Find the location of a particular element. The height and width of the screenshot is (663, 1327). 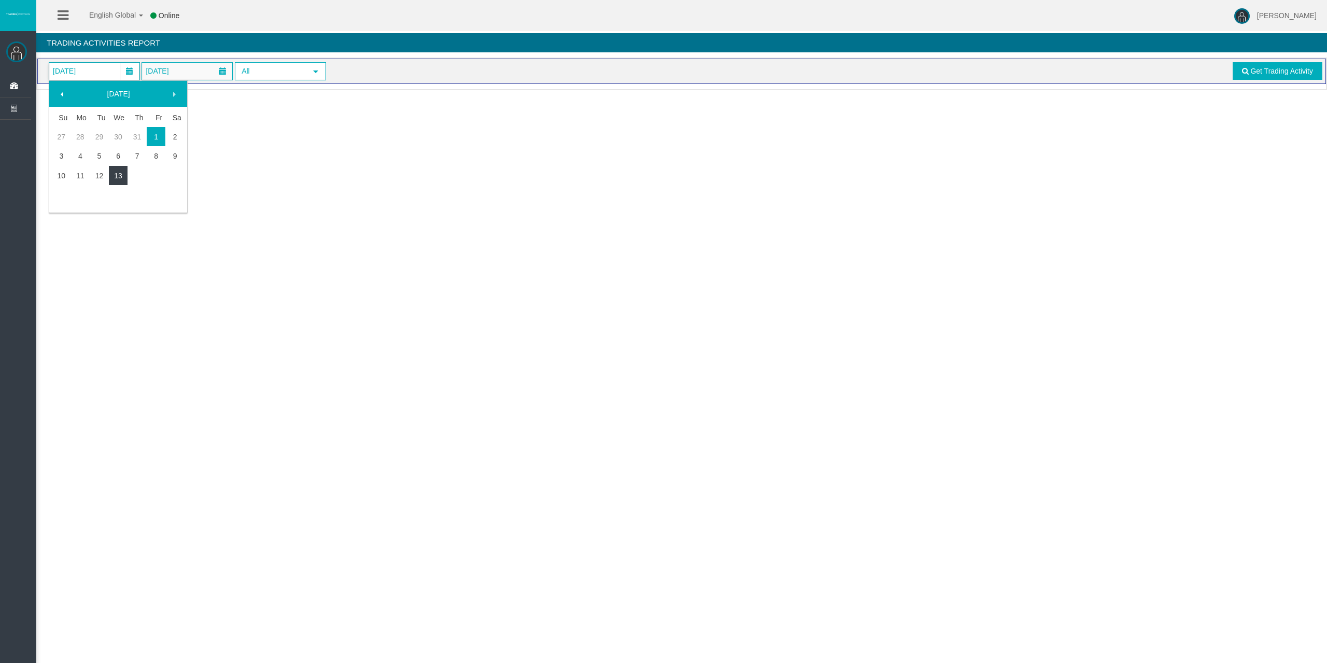

span: Get Trading Activity is located at coordinates (1281, 71).